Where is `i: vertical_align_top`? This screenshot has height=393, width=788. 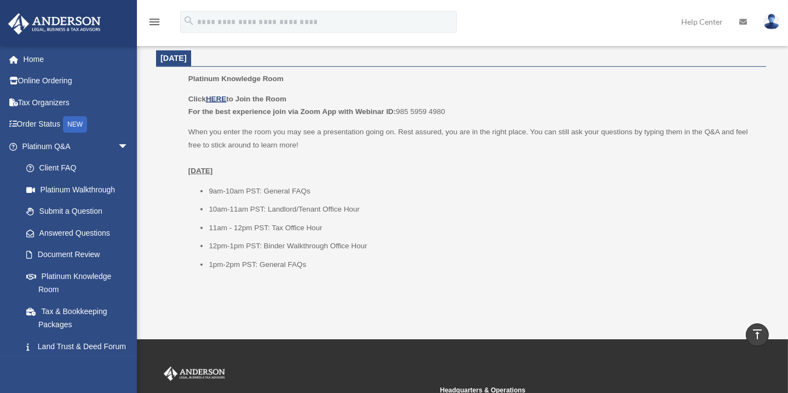 i: vertical_align_top is located at coordinates (757, 334).